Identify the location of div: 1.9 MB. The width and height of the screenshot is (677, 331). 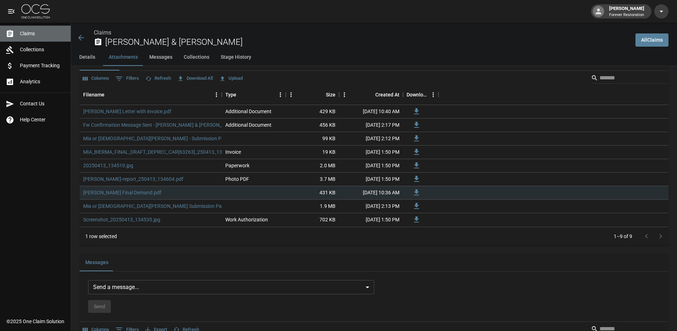
(312, 206).